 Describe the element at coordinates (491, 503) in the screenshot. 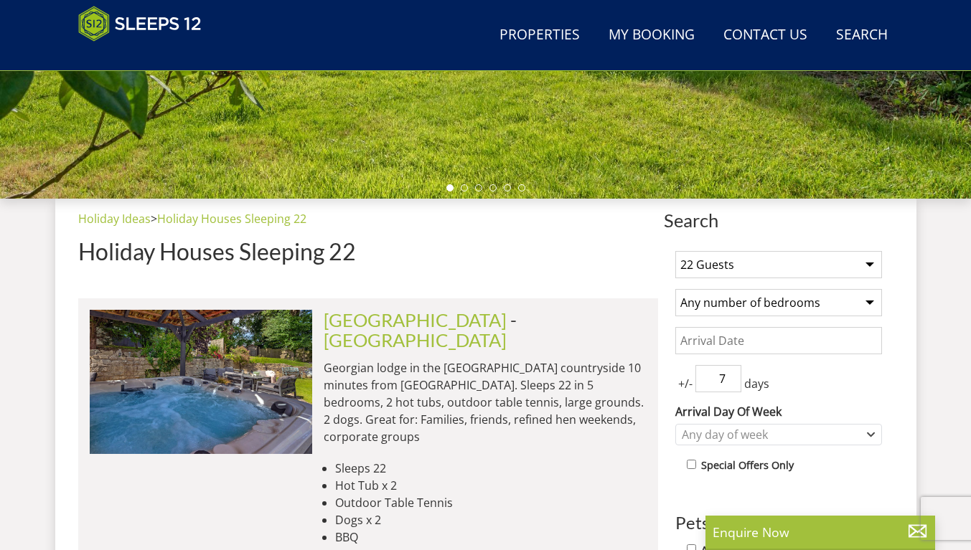

I see `li: Outdoor Table Tennis` at that location.